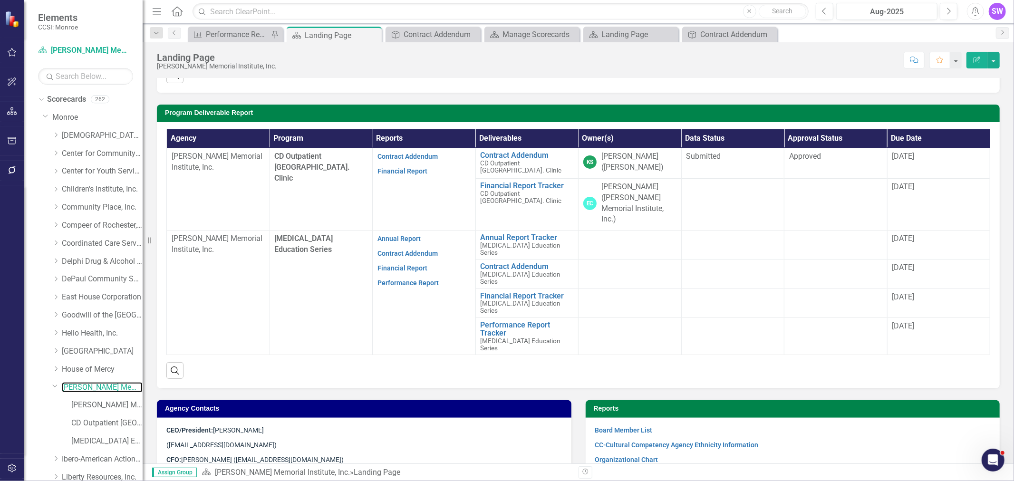 The width and height of the screenshot is (1014, 481). What do you see at coordinates (102, 171) in the screenshot?
I see `a: Center for Youth Services, Inc.` at bounding box center [102, 171].